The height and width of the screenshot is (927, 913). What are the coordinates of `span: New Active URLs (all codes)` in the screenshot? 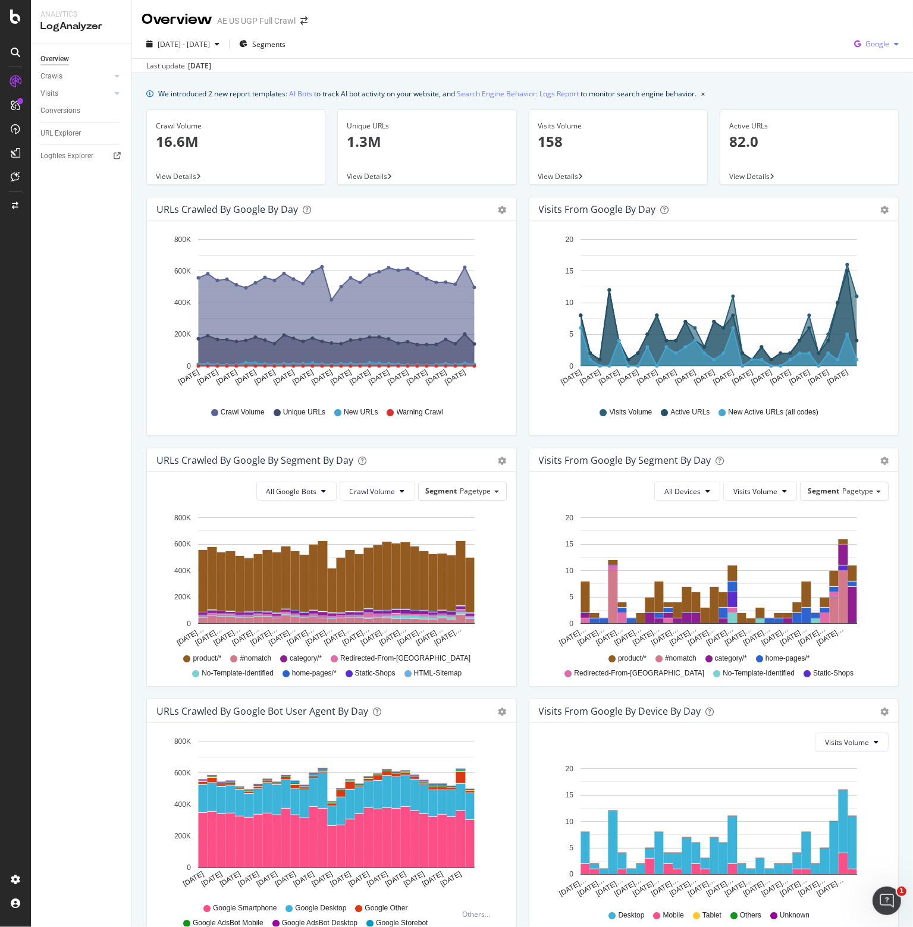 It's located at (773, 412).